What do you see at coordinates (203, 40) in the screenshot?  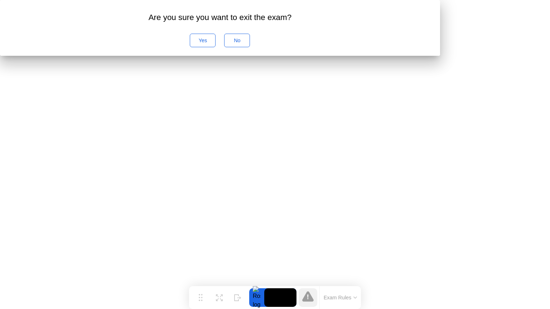 I see `div: Yes` at bounding box center [203, 40].